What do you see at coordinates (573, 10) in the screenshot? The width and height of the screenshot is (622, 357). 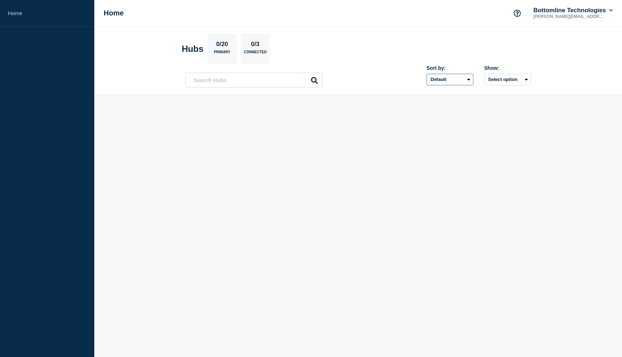 I see `button: Bottomline Technologies` at bounding box center [573, 10].